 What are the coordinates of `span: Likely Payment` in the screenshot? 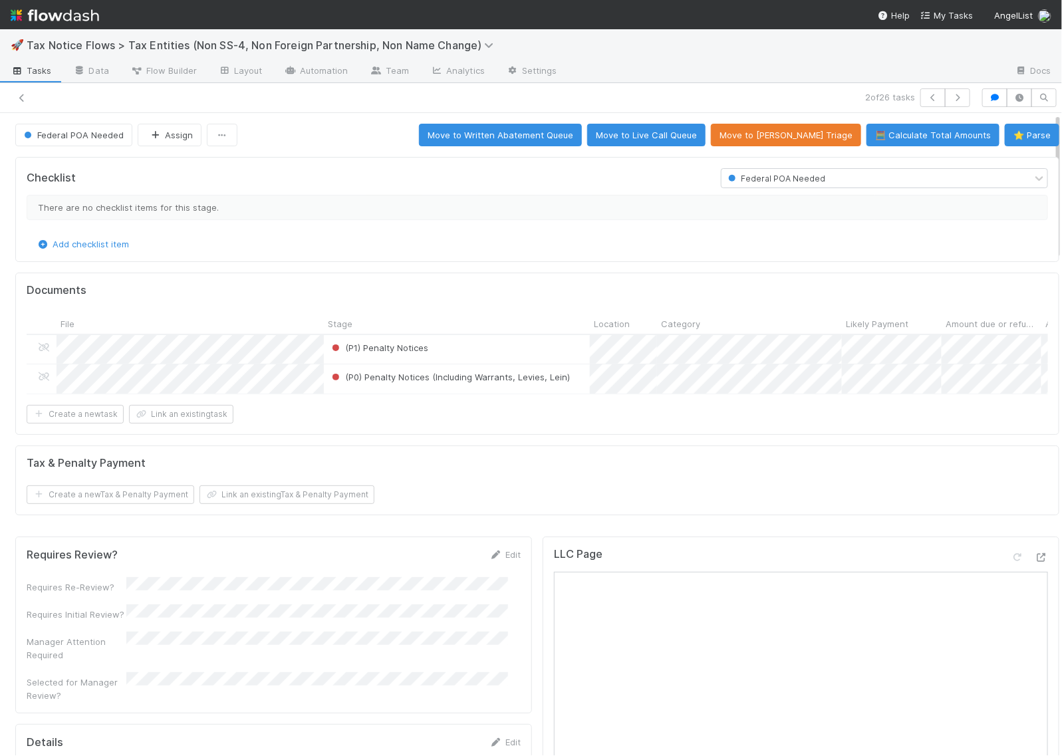 It's located at (877, 324).